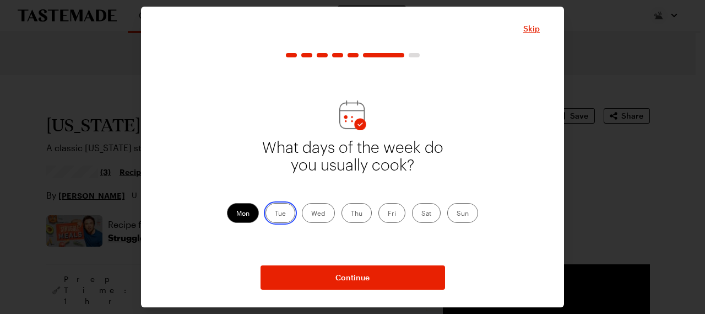  What do you see at coordinates (318, 213) in the screenshot?
I see `label: Wed` at bounding box center [318, 213].